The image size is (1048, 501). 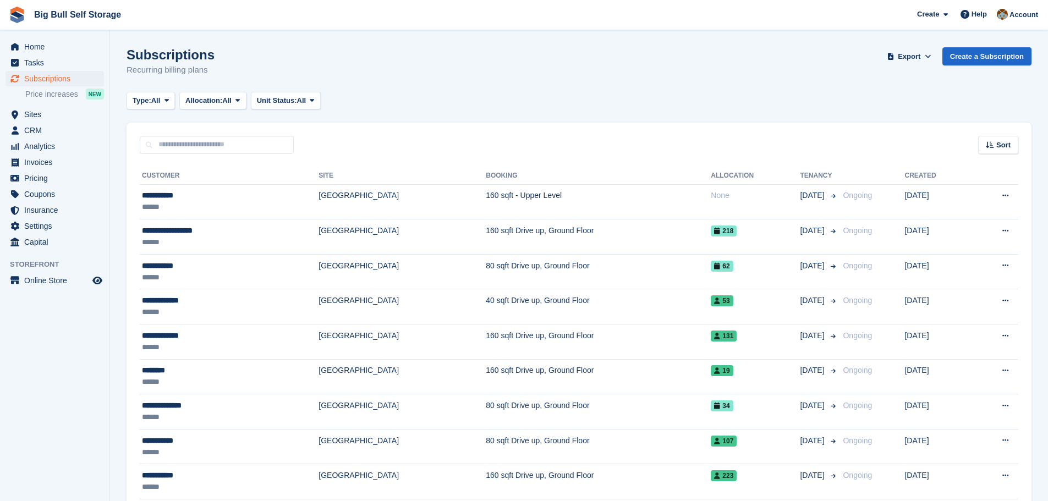 I want to click on span: Pricing, so click(x=57, y=178).